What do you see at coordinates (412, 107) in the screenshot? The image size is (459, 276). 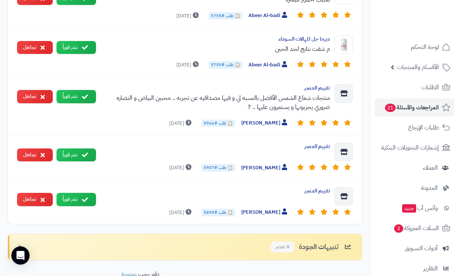 I see `span: المراجعات والأسئلة` at bounding box center [412, 107].